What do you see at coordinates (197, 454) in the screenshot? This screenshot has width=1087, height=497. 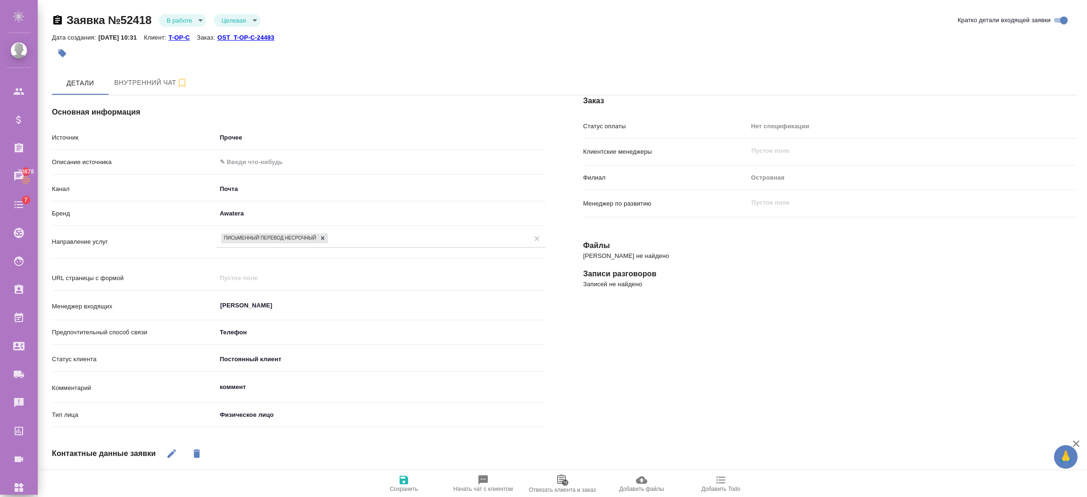 I see `button: Удалить` at bounding box center [197, 454].